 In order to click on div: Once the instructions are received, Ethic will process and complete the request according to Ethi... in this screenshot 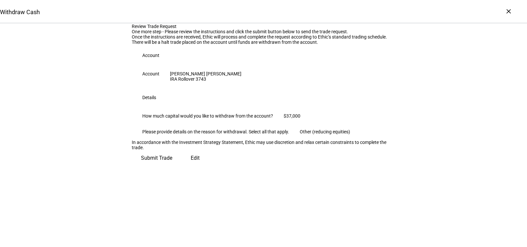, I will do `click(264, 37)`.